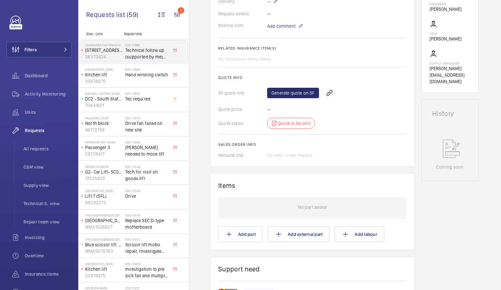  Describe the element at coordinates (147, 264) in the screenshot. I see `h2: R25-11408` at that location.